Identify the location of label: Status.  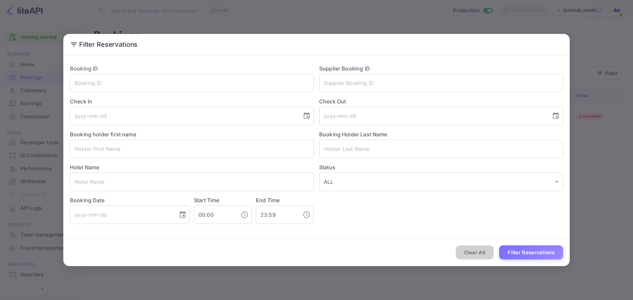
(441, 167).